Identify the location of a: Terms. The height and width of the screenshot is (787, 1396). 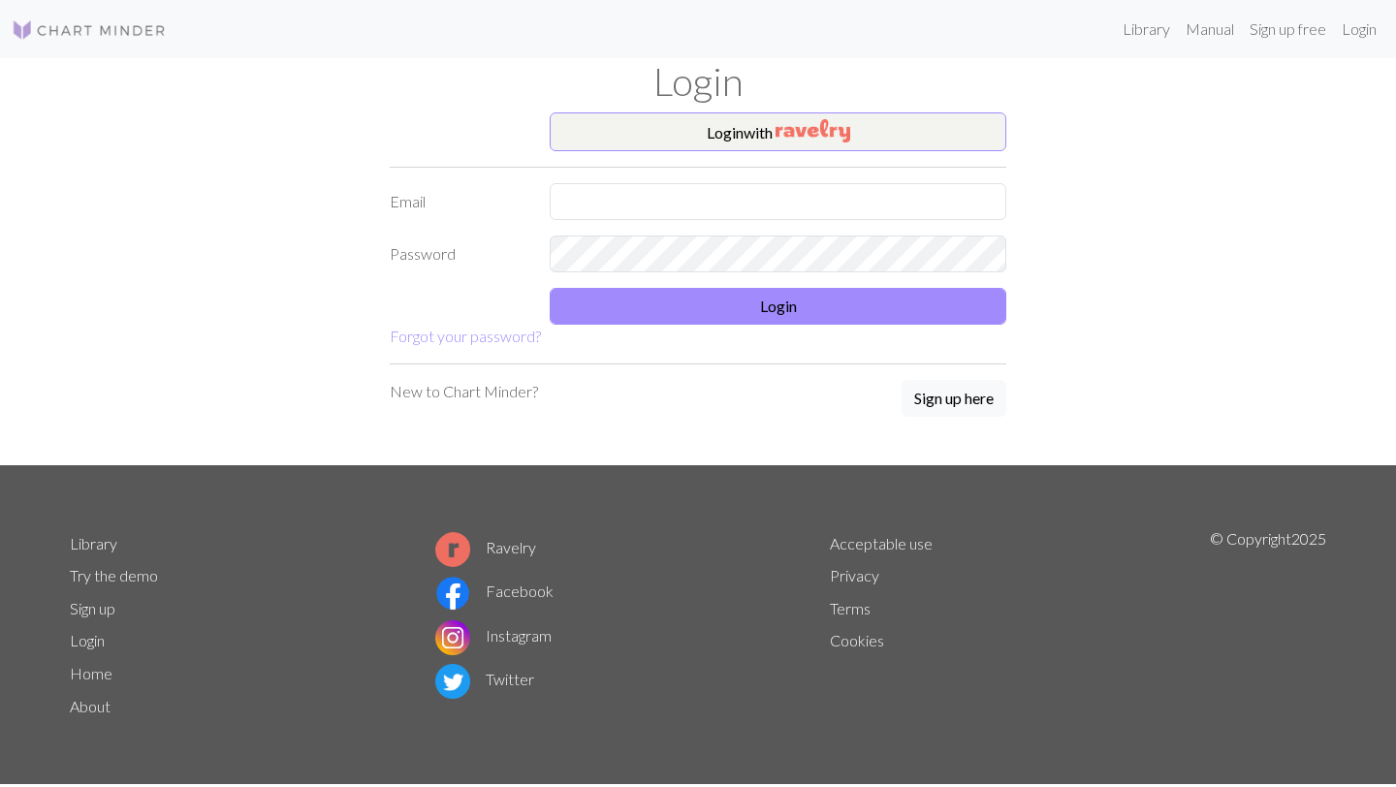
(850, 608).